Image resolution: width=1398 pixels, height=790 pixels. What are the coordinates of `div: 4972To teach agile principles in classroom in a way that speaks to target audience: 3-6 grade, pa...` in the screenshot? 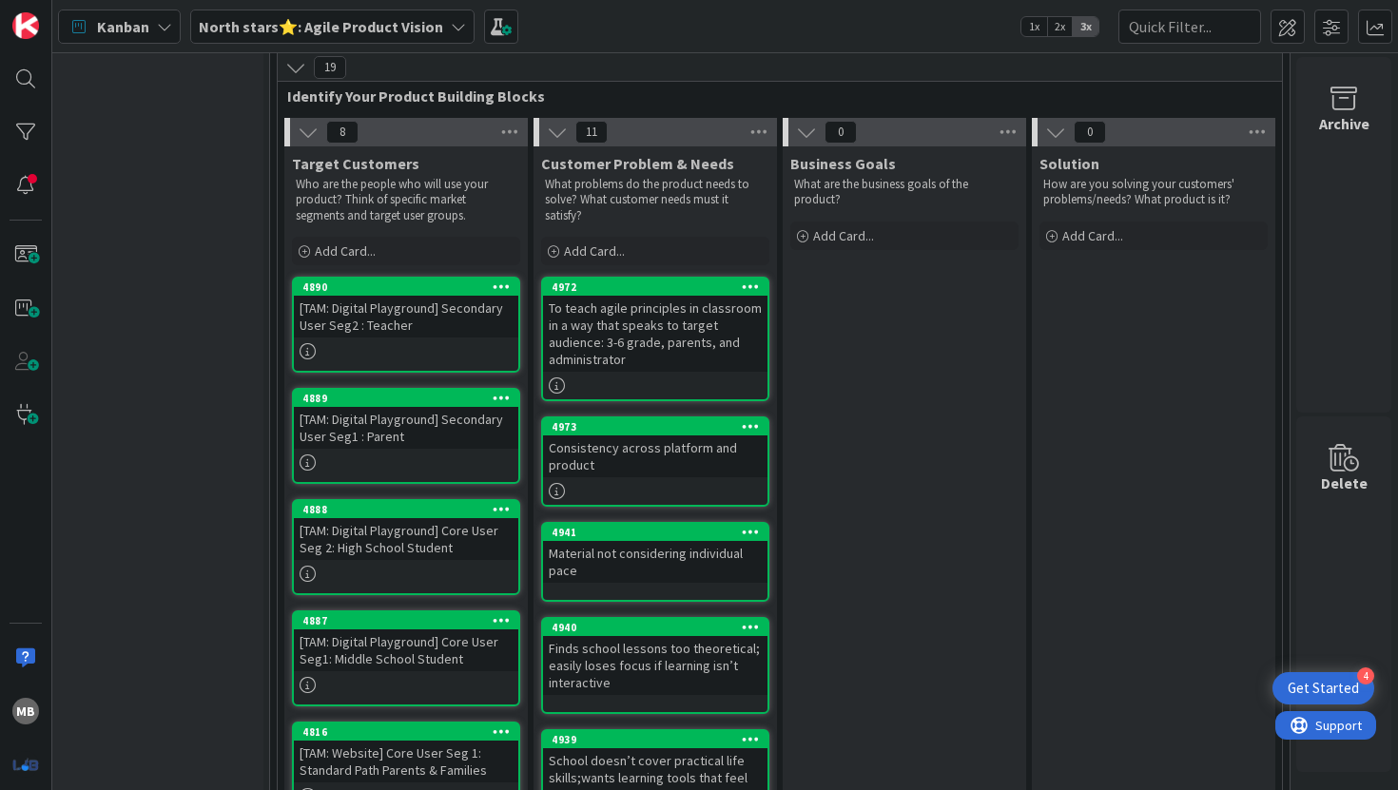 It's located at (655, 325).